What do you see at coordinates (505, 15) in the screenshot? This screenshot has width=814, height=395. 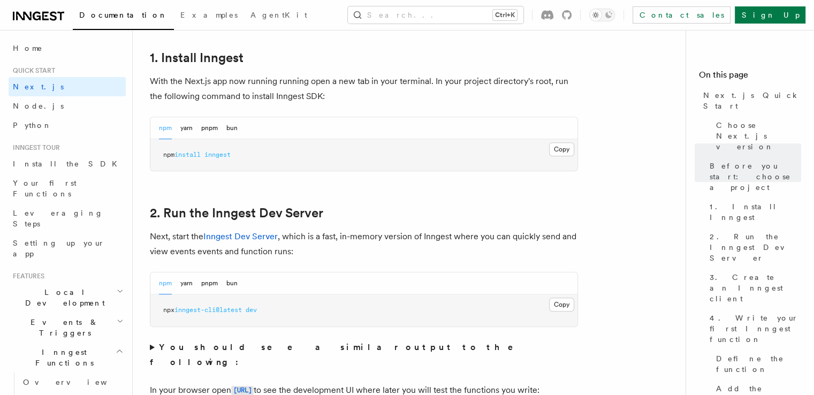 I see `kbd: Ctrl+K` at bounding box center [505, 15].